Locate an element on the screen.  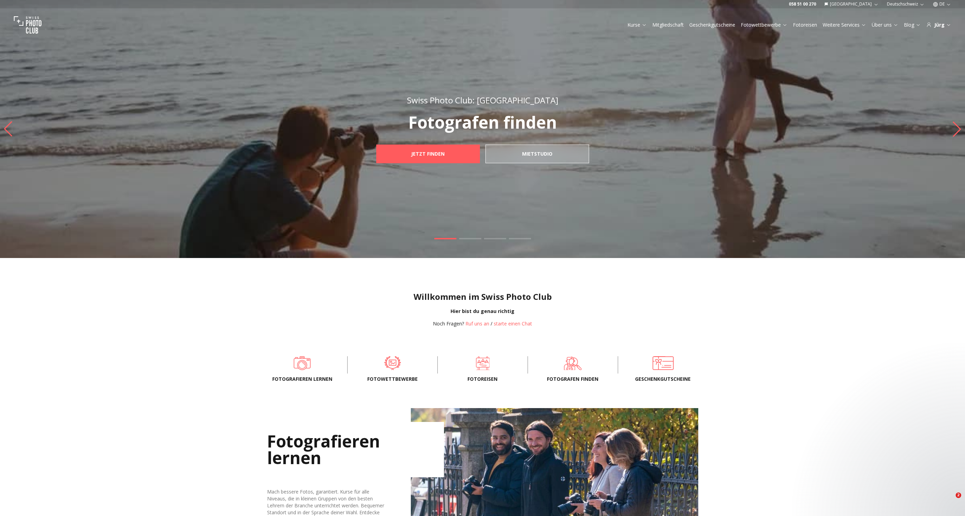
b: JETZT FINDEN is located at coordinates (428, 154).